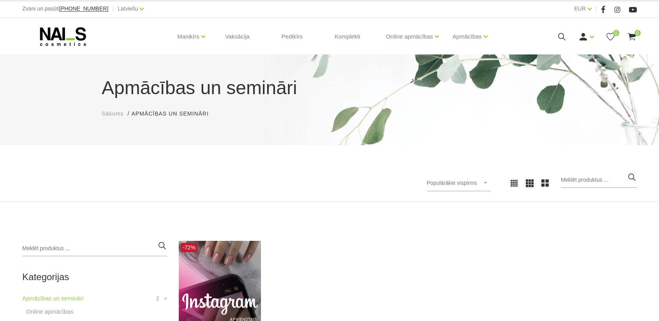 This screenshot has height=321, width=659. Describe the element at coordinates (348, 37) in the screenshot. I see `a: Komplekti` at that location.